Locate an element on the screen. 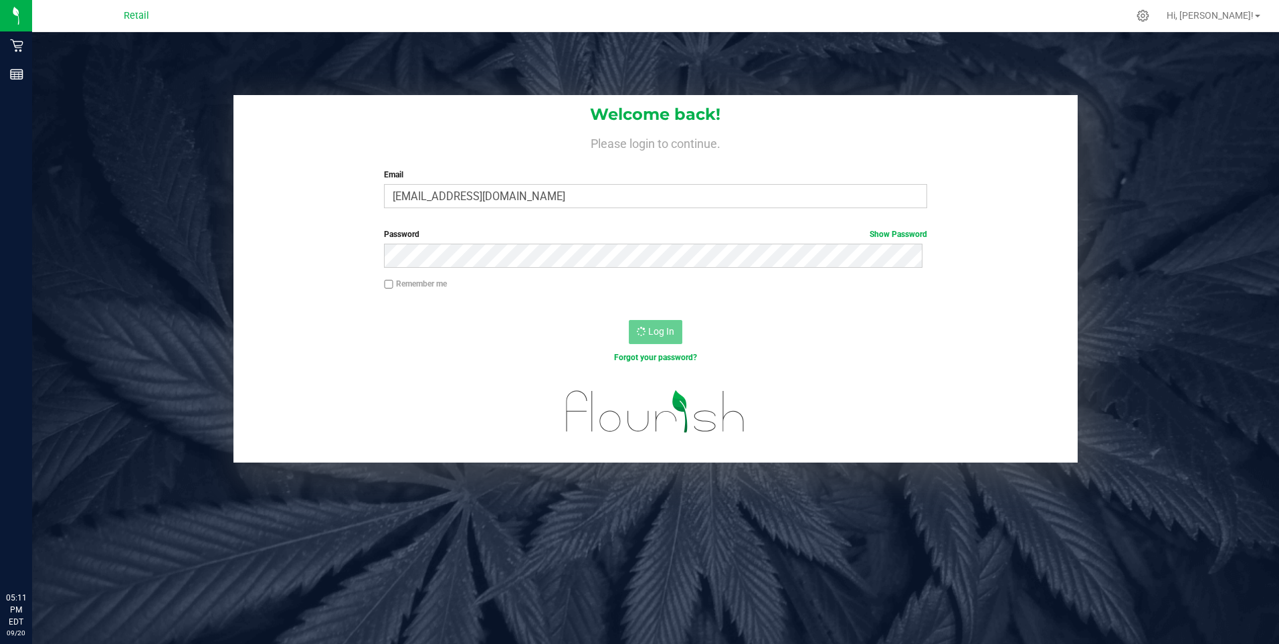 The height and width of the screenshot is (644, 1279). span: Password is located at coordinates (402, 234).